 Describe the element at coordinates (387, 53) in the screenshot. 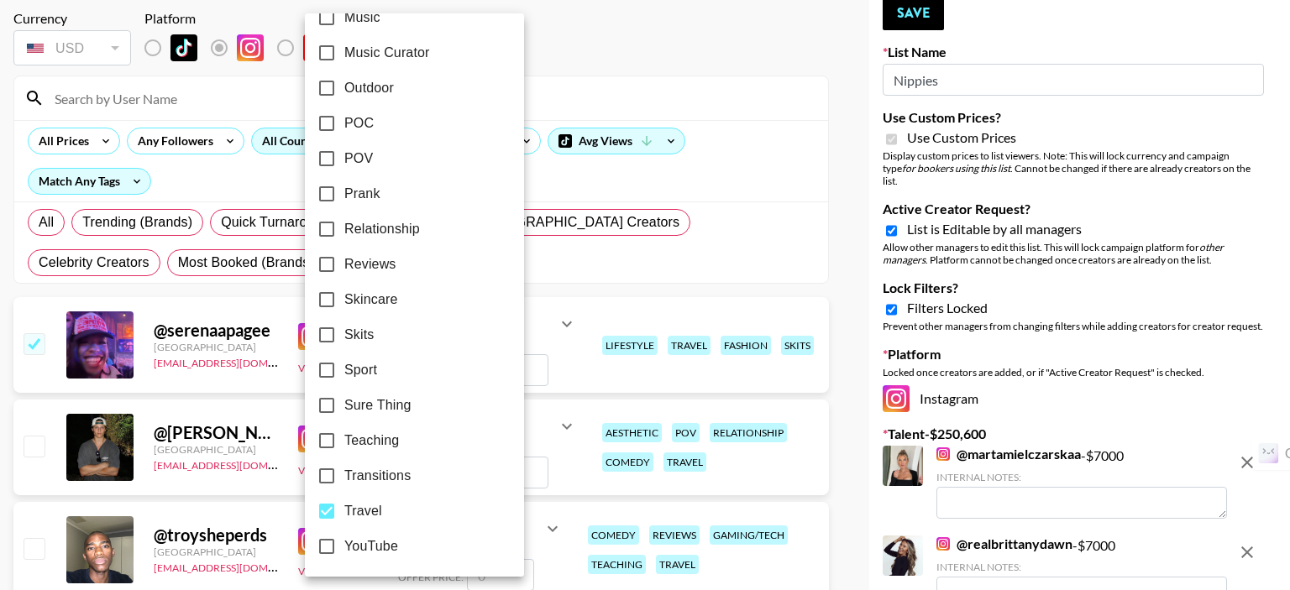

I see `span: Music Curator` at that location.